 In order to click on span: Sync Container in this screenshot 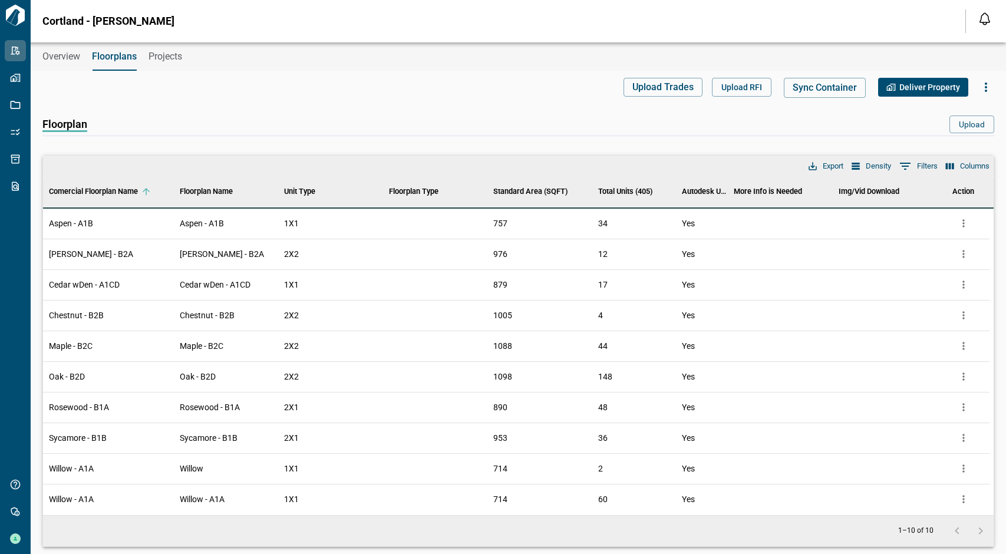, I will do `click(824, 88)`.